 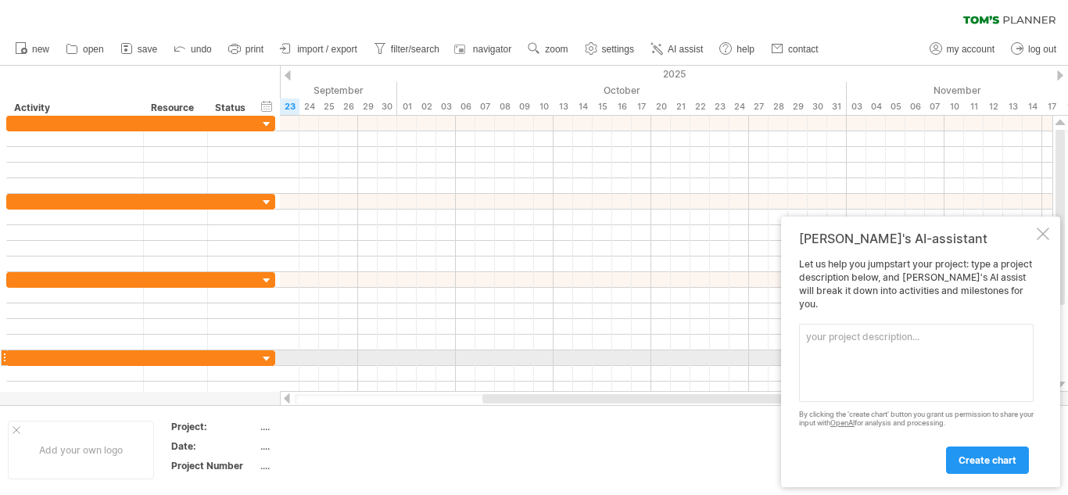 What do you see at coordinates (214, 426) in the screenshot?
I see `div: Project:` at bounding box center [214, 426].